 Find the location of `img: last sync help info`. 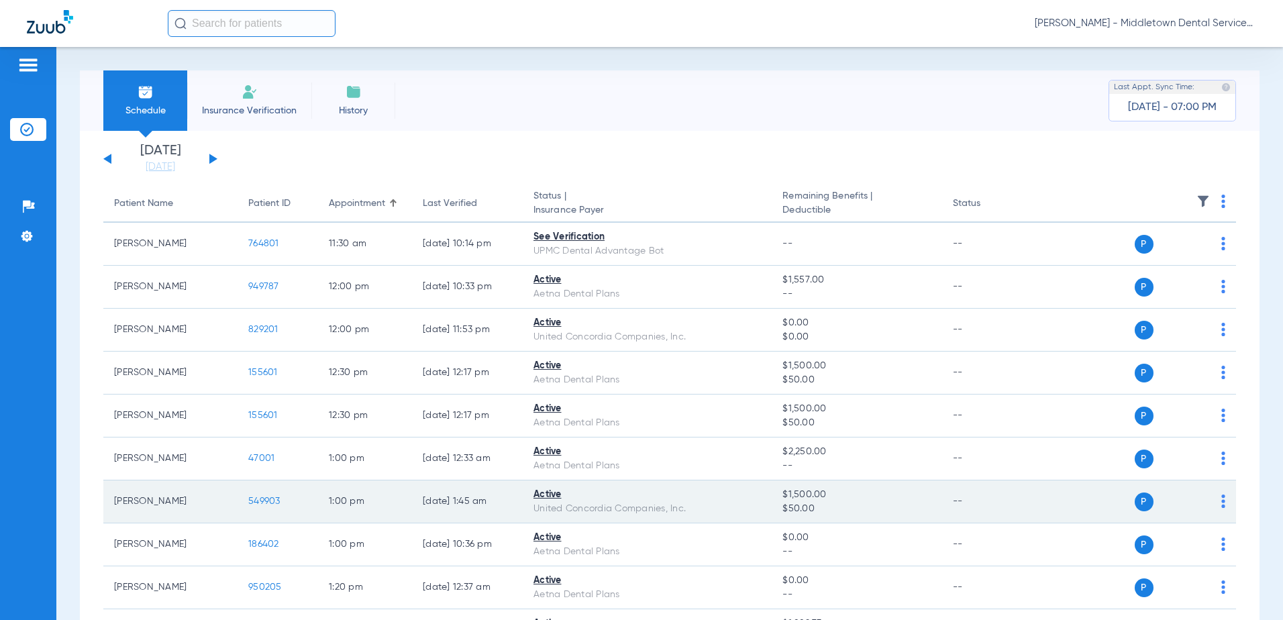

img: last sync help info is located at coordinates (1226, 87).